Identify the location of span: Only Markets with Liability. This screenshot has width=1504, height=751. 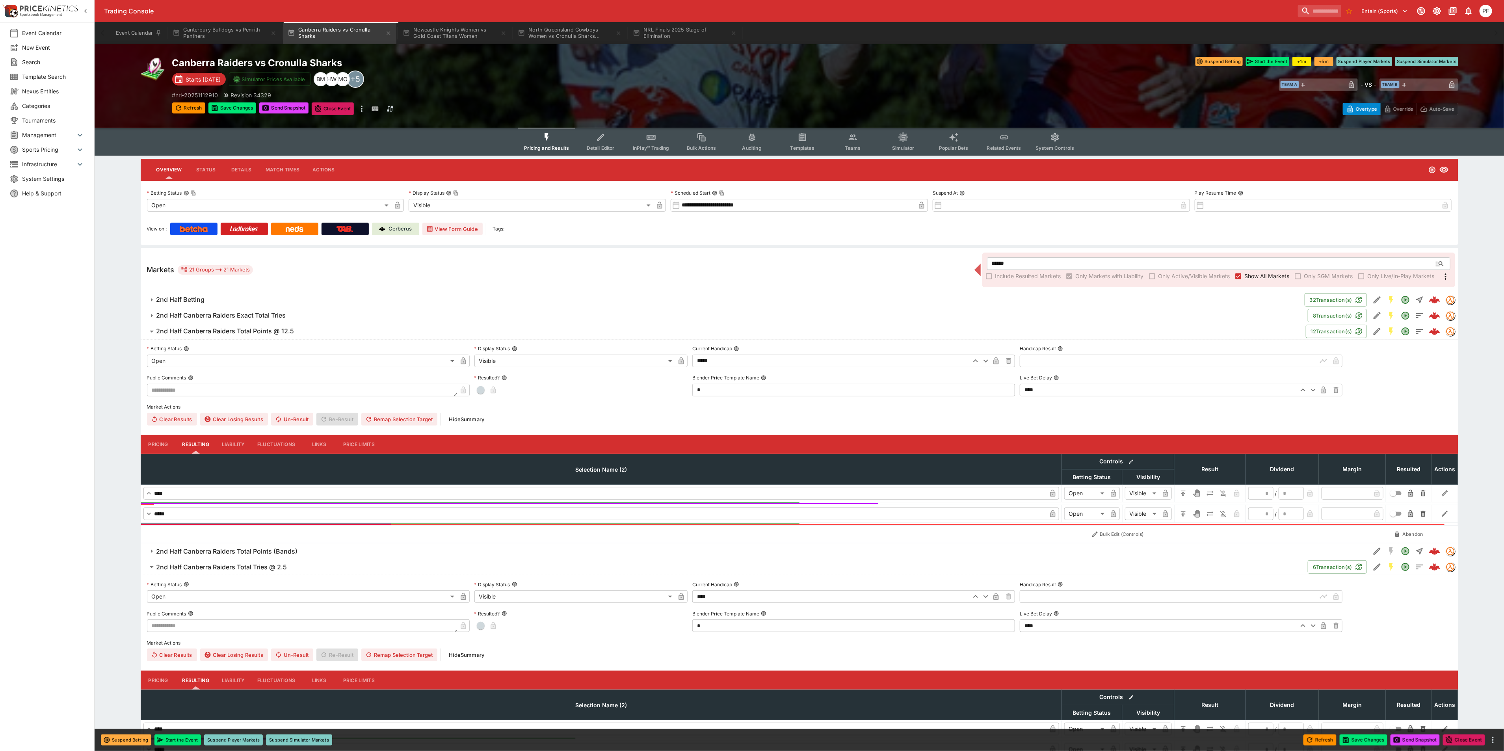
(1109, 276).